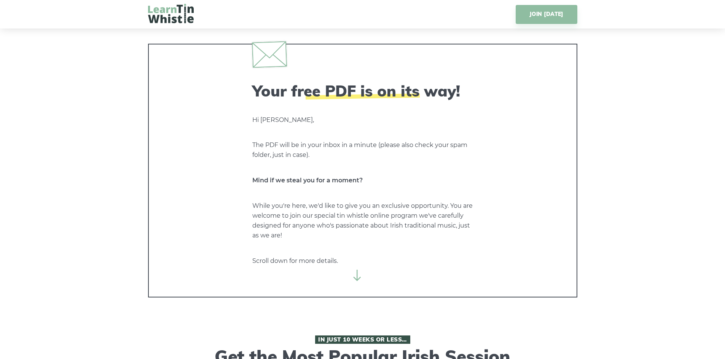 The height and width of the screenshot is (359, 725). What do you see at coordinates (362, 221) in the screenshot?
I see `p: While you're here, we'd like to give you an exclusive opportunity. You are welcome to join our sp...` at bounding box center [362, 221].